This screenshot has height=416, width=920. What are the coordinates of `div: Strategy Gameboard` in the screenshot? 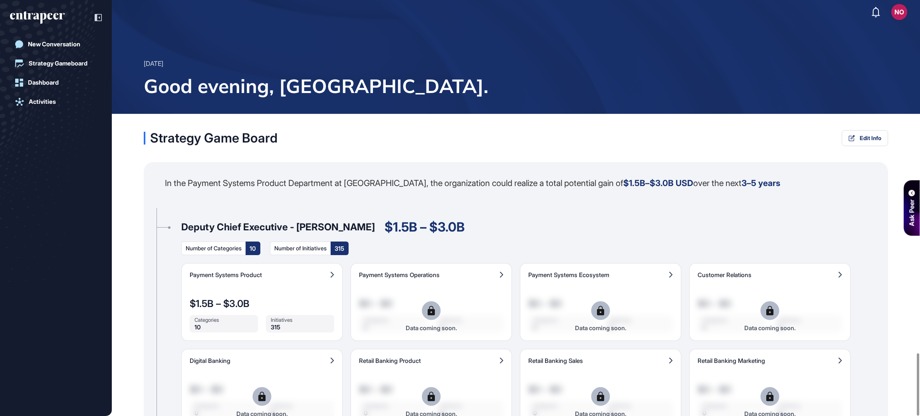 It's located at (58, 64).